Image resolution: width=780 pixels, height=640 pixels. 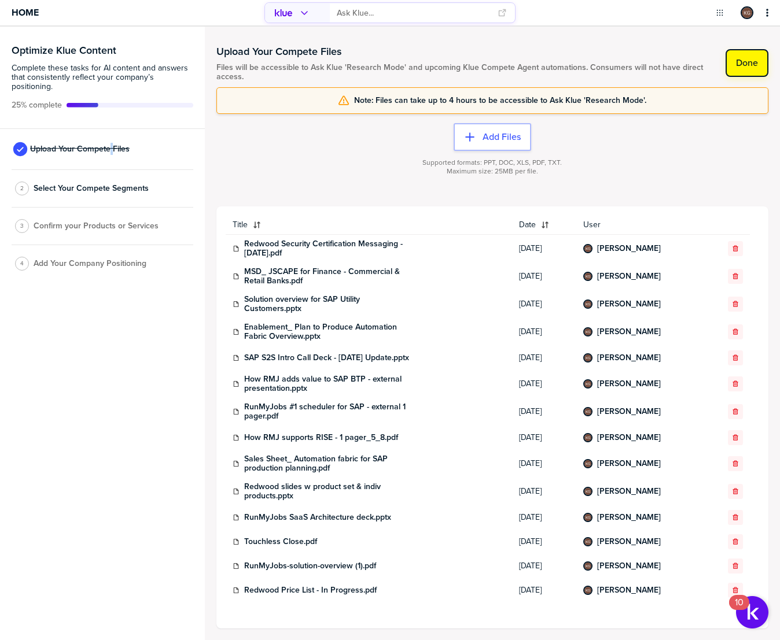 I want to click on label: Add Files, so click(x=502, y=137).